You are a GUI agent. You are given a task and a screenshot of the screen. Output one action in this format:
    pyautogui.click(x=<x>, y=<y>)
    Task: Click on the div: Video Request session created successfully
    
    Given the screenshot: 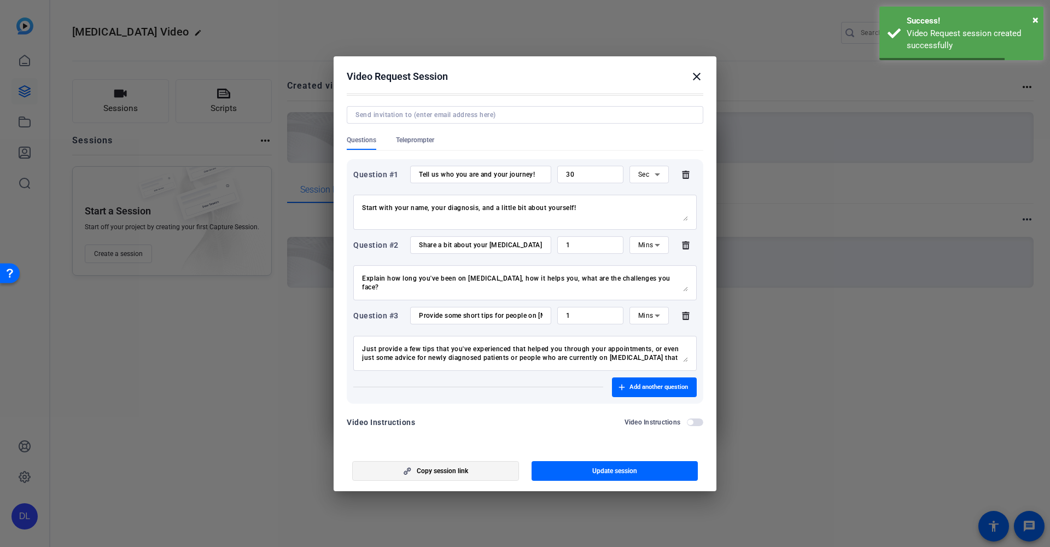 What is the action you would take?
    pyautogui.click(x=971, y=39)
    